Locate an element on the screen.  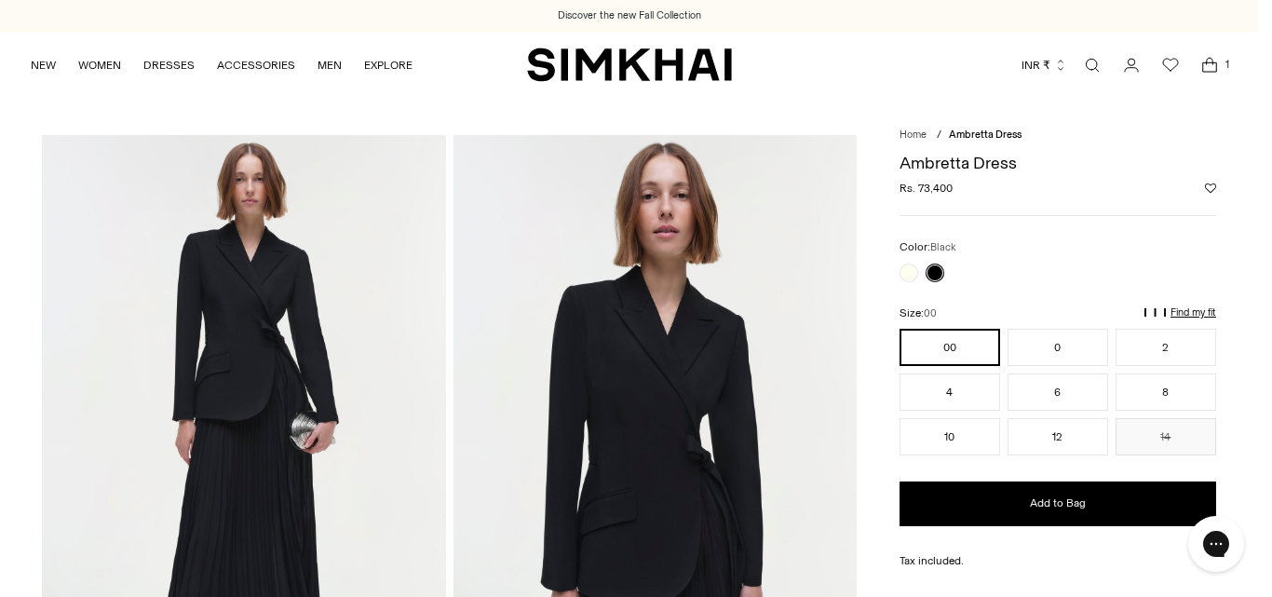
span: 00 is located at coordinates (930, 313).